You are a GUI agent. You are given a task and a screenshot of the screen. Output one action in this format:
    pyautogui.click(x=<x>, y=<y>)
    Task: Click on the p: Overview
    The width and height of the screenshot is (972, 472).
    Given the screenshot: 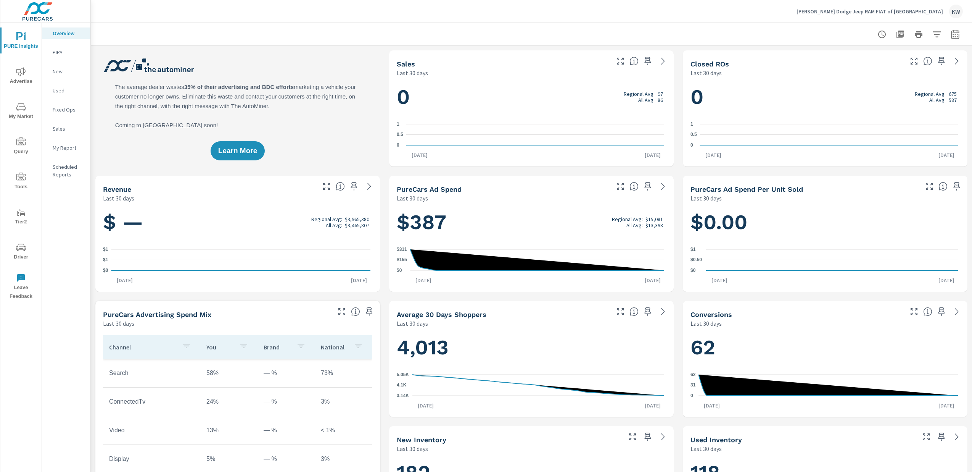 What is the action you would take?
    pyautogui.click(x=68, y=33)
    